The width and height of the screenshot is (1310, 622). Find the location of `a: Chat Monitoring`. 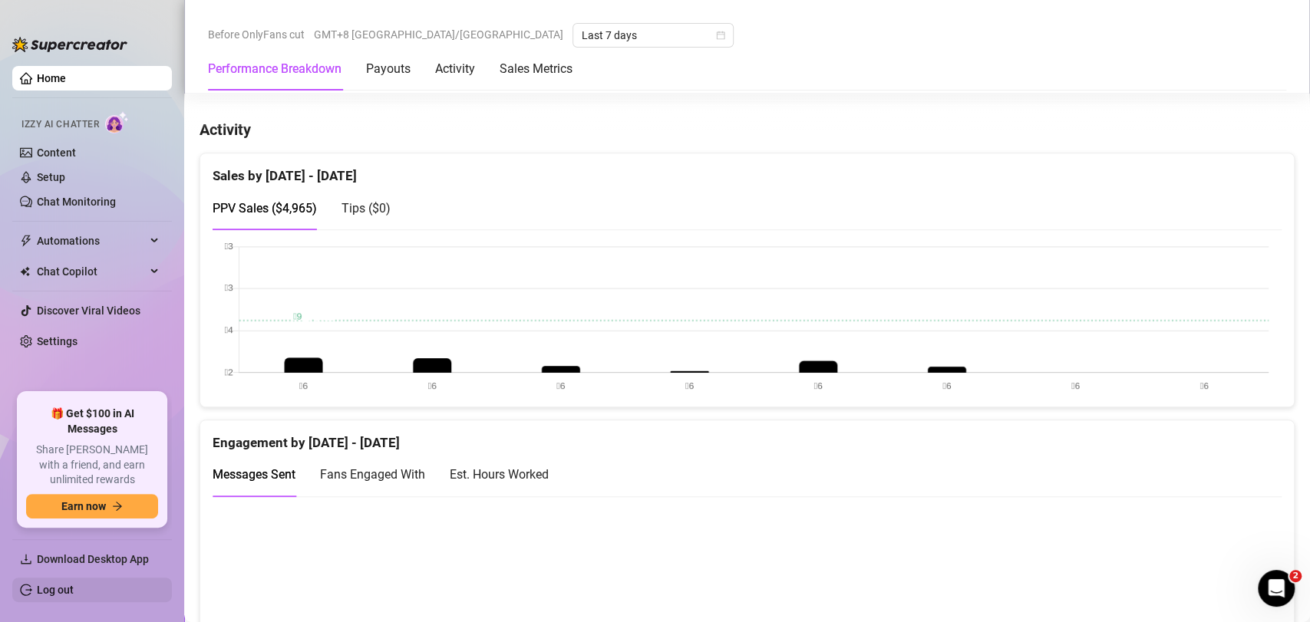

a: Chat Monitoring is located at coordinates (76, 202).